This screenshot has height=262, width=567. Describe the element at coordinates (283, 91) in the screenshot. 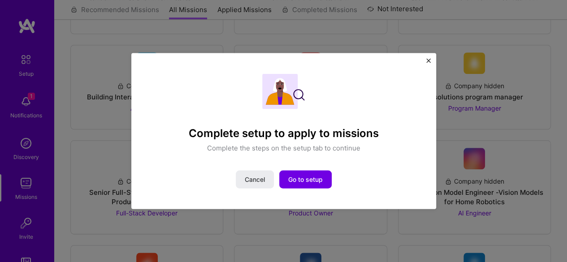

I see `img: Complete setup illustration` at that location.